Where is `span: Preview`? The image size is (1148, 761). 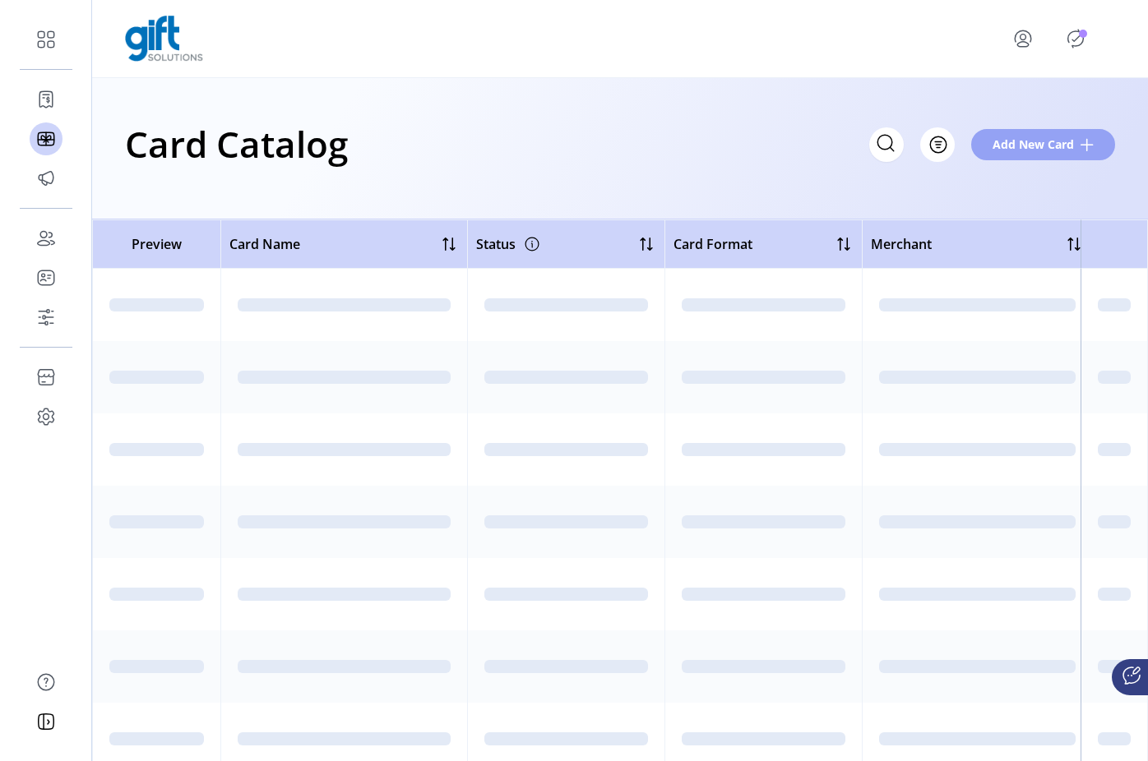 span: Preview is located at coordinates (156, 244).